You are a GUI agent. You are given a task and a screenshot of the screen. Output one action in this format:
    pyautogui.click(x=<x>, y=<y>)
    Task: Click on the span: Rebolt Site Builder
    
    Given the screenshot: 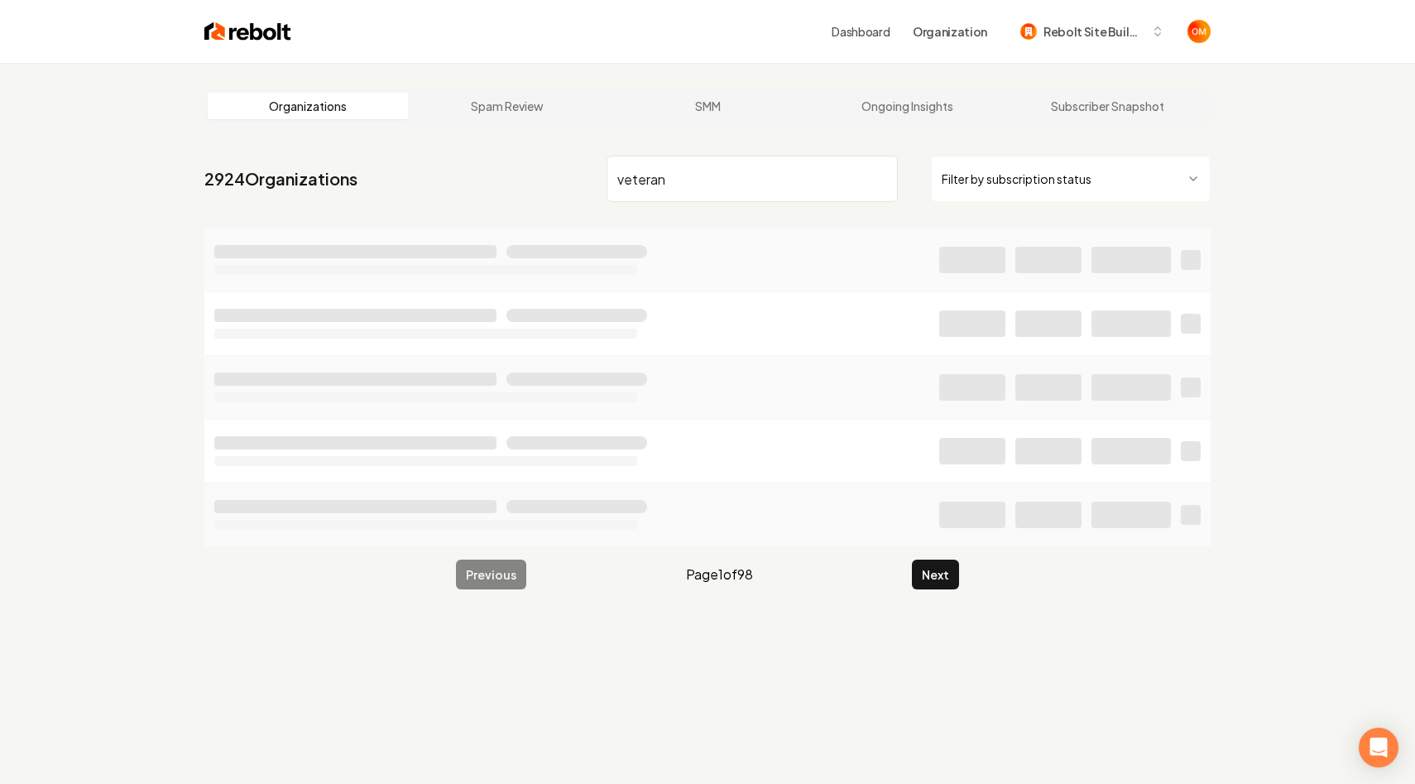 What is the action you would take?
    pyautogui.click(x=1094, y=31)
    